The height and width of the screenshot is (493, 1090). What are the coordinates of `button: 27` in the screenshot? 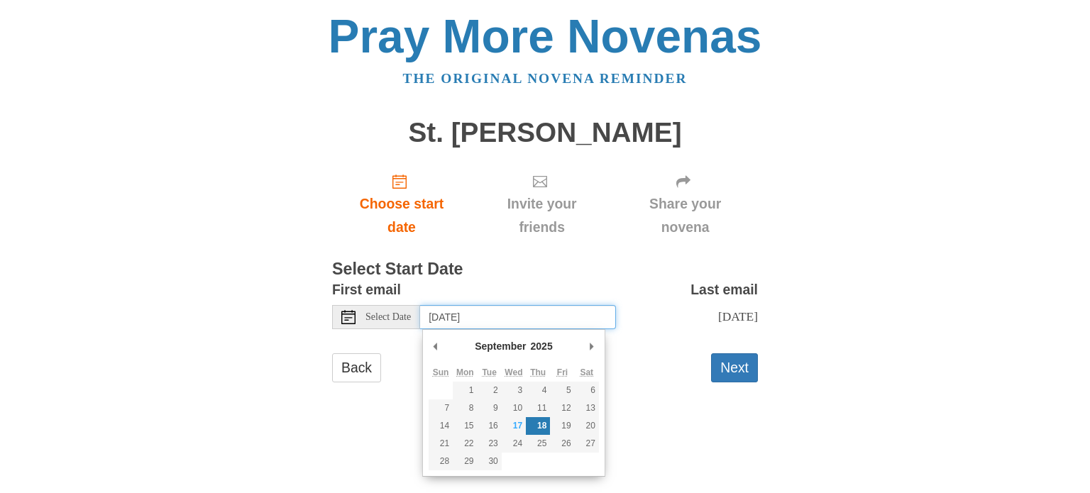 It's located at (587, 444).